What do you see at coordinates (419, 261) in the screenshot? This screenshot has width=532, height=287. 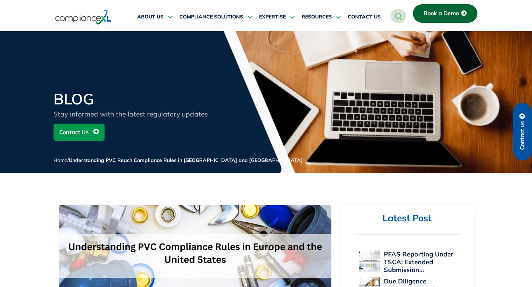 I see `a: PFAS Reporting Under TSCA: Extended Submission…` at bounding box center [419, 261].